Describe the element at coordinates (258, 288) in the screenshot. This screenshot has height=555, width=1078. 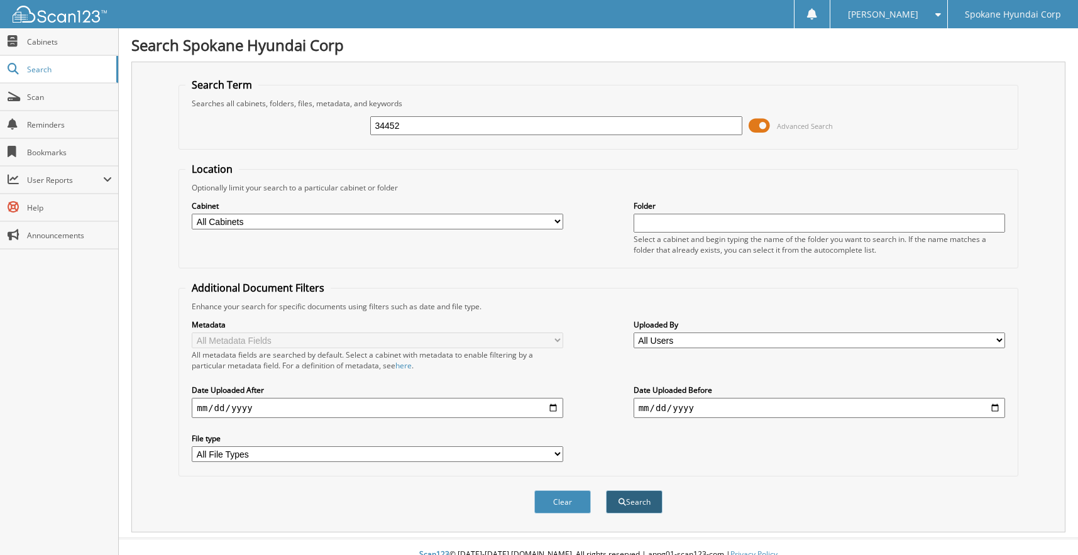
I see `legend: Additional Document Filters` at that location.